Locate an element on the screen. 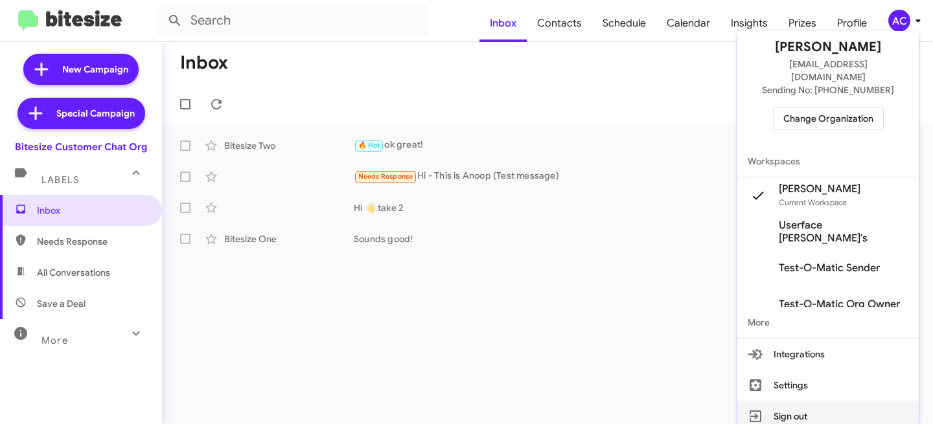  button: Settings is located at coordinates (828, 385).